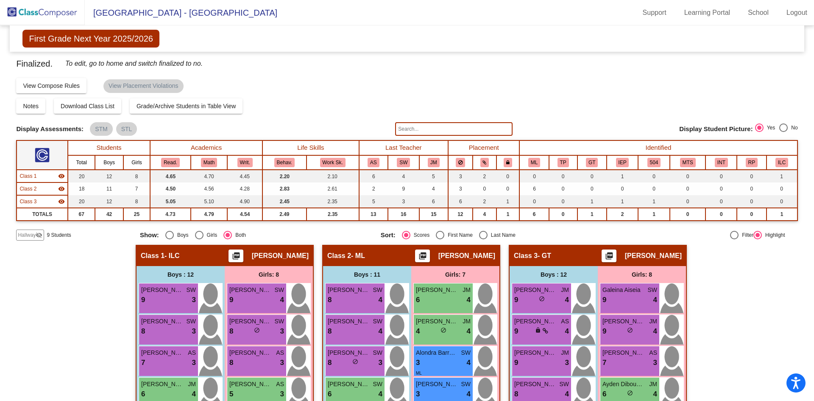  I want to click on button: Print Students Details, so click(236, 256).